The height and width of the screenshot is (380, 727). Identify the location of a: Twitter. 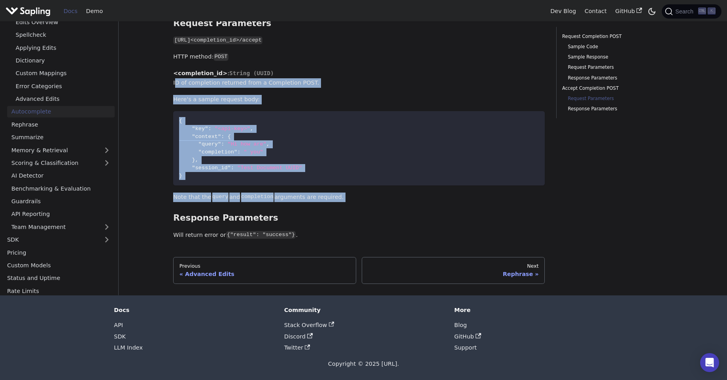
(297, 347).